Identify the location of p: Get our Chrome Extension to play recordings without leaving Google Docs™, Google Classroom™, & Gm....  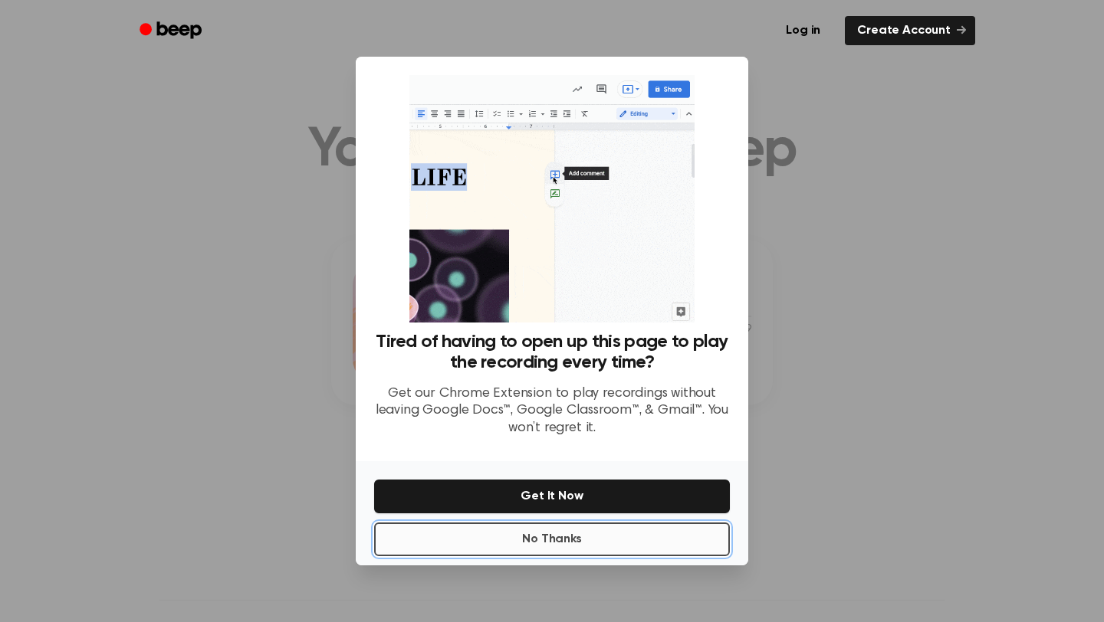
(552, 412).